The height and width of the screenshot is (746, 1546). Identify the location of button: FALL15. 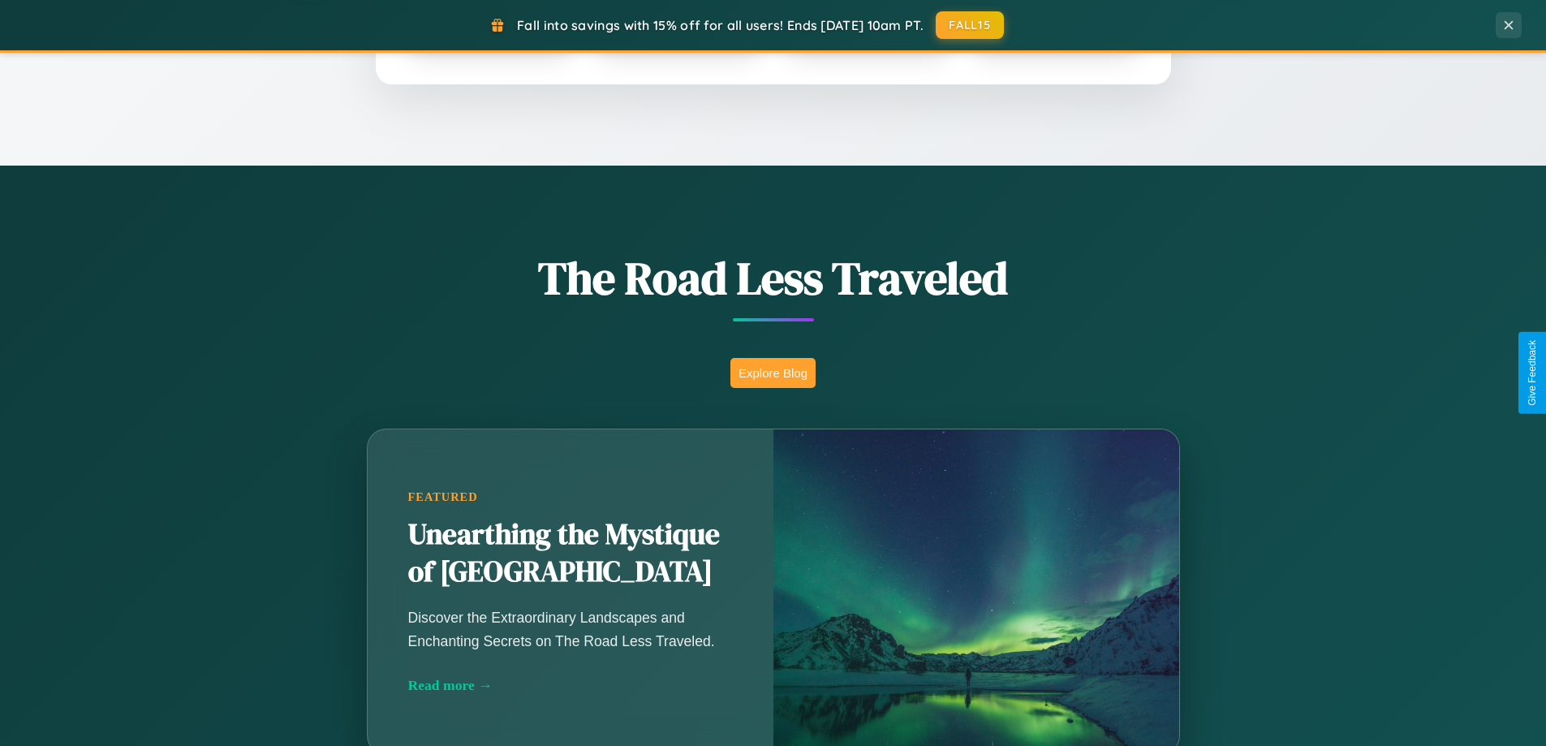
(970, 25).